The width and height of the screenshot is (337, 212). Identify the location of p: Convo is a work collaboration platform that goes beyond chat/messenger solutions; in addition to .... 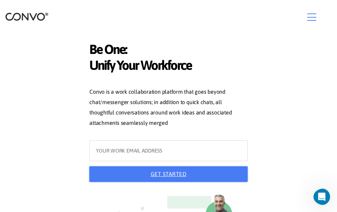
(168, 108).